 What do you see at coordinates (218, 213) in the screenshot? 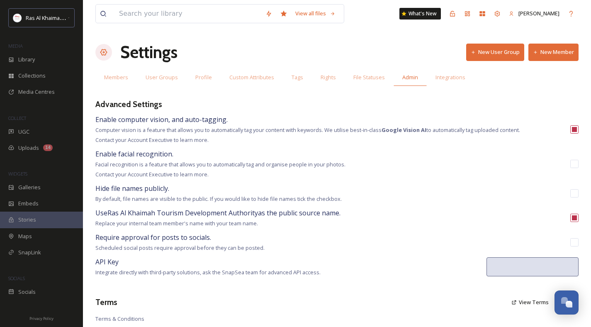
I see `span: Use Ras Al Khaimah Tourism Development Authority as the public source name.` at bounding box center [218, 213].